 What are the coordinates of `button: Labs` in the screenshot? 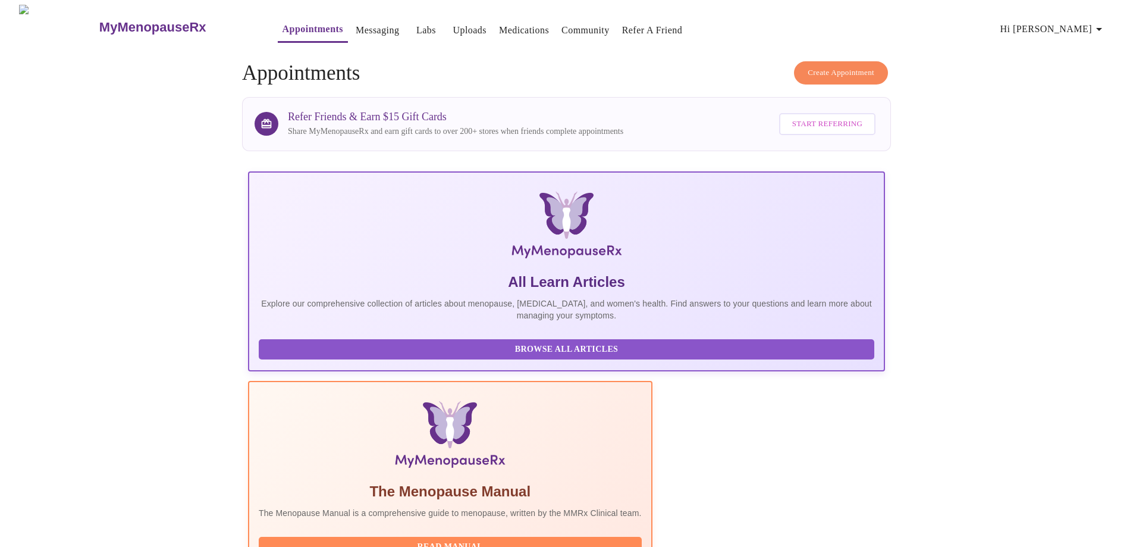 It's located at (426, 30).